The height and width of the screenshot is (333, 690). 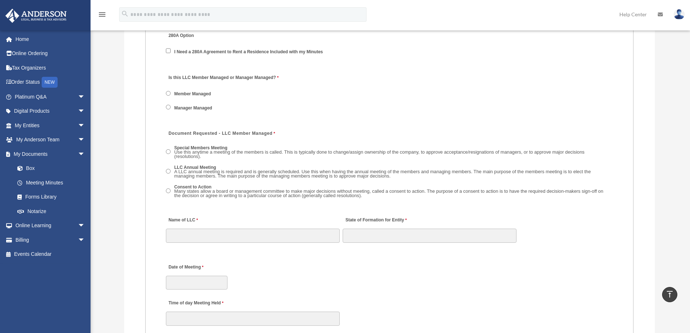 What do you see at coordinates (50, 39) in the screenshot?
I see `a: Home` at bounding box center [50, 39].